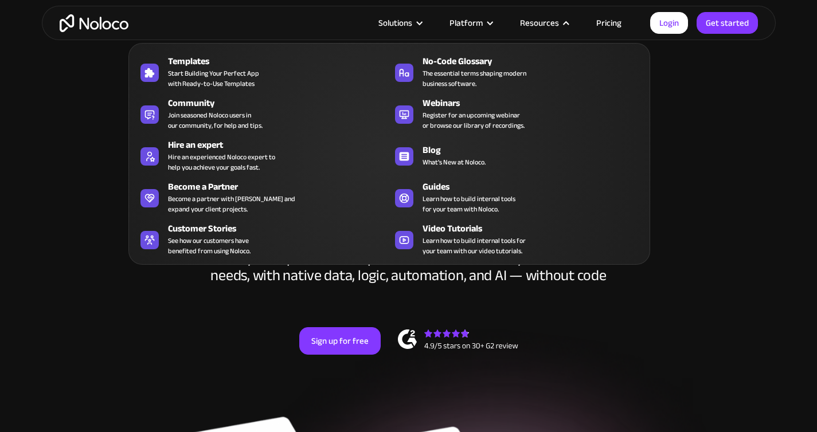  I want to click on a: Login, so click(669, 23).